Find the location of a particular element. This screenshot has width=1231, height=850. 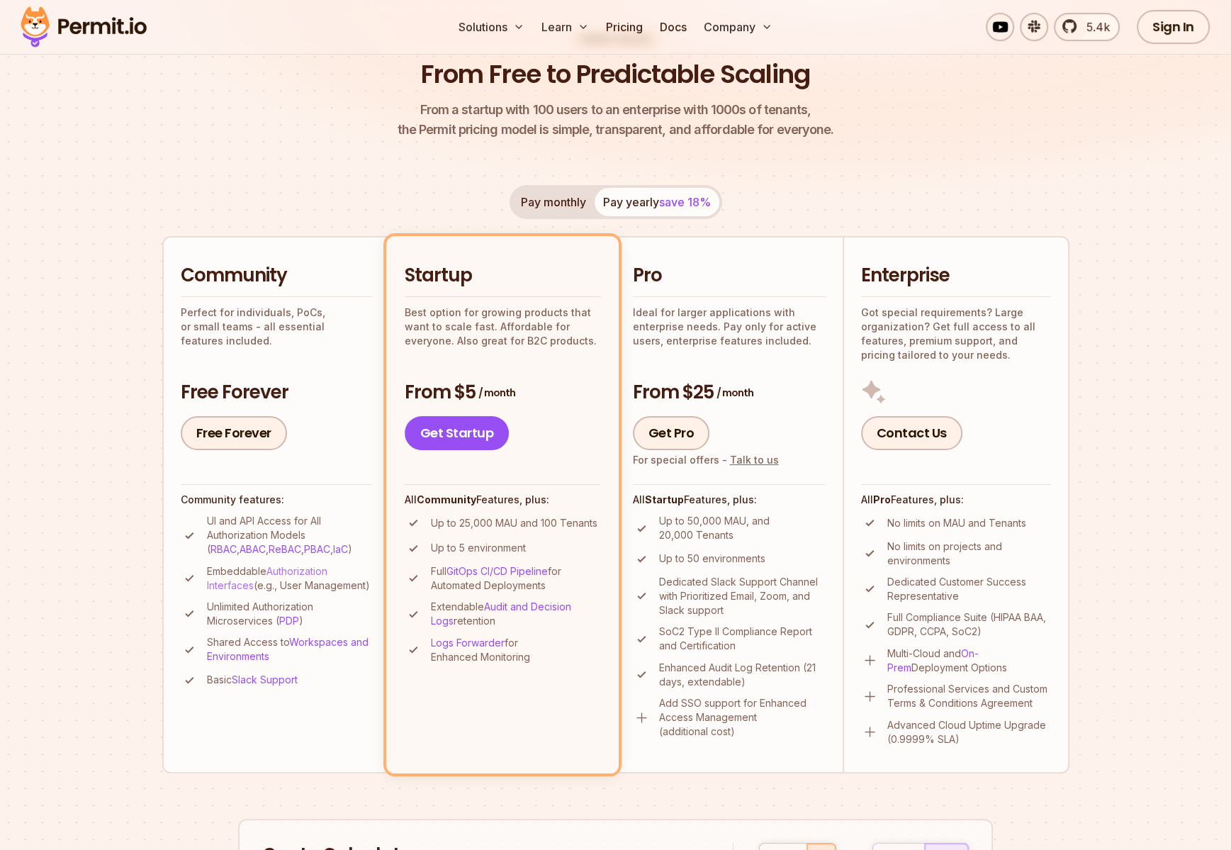

h1: From Free to Predictable Scaling is located at coordinates (615, 74).